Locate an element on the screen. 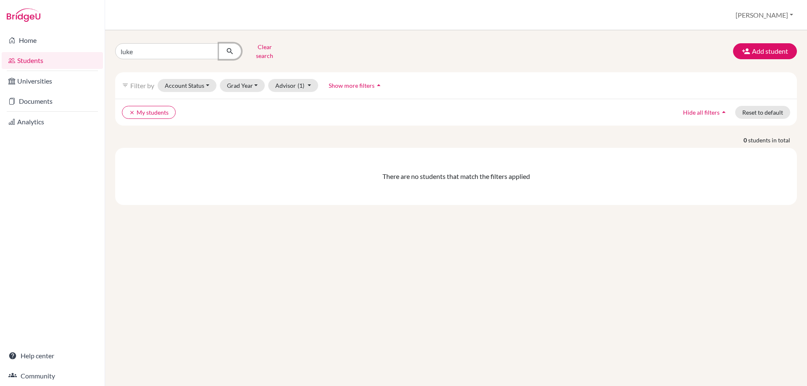 The height and width of the screenshot is (386, 807). button: Advisor(1) is located at coordinates (293, 85).